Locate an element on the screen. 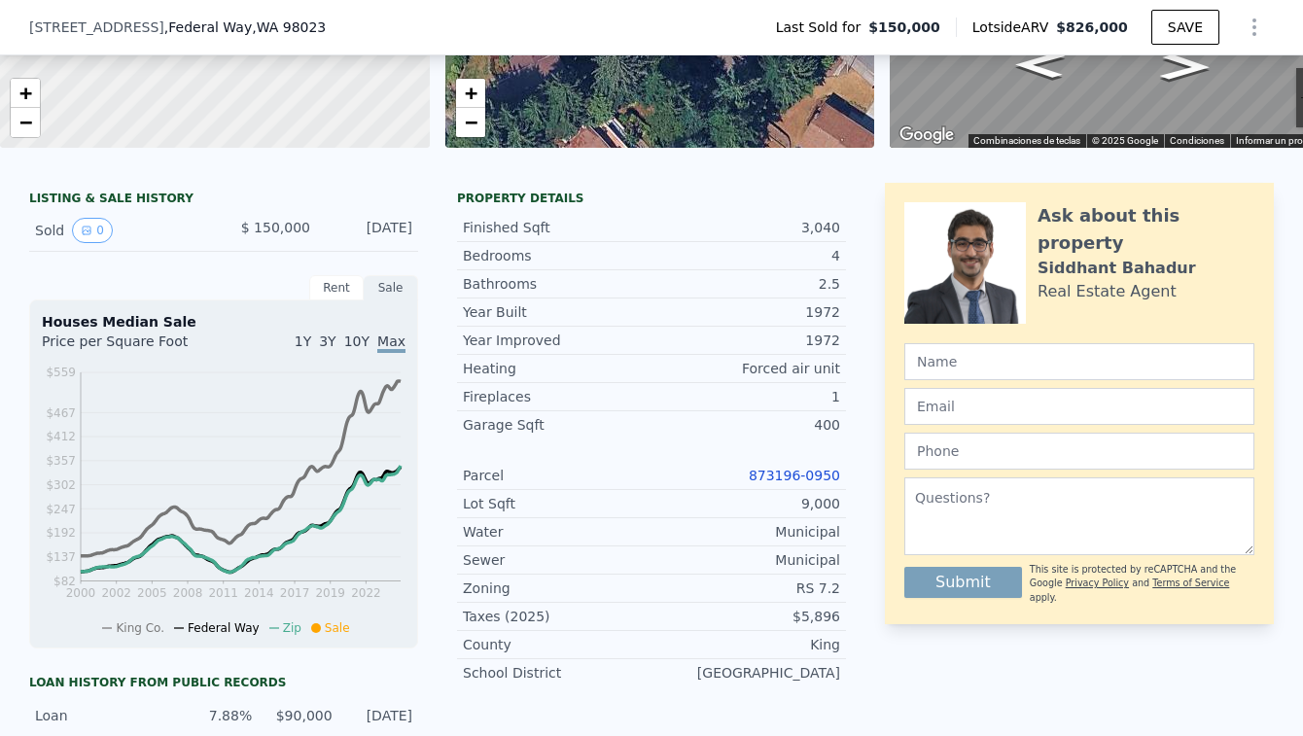 This screenshot has width=1303, height=736. span: Max is located at coordinates (391, 343).